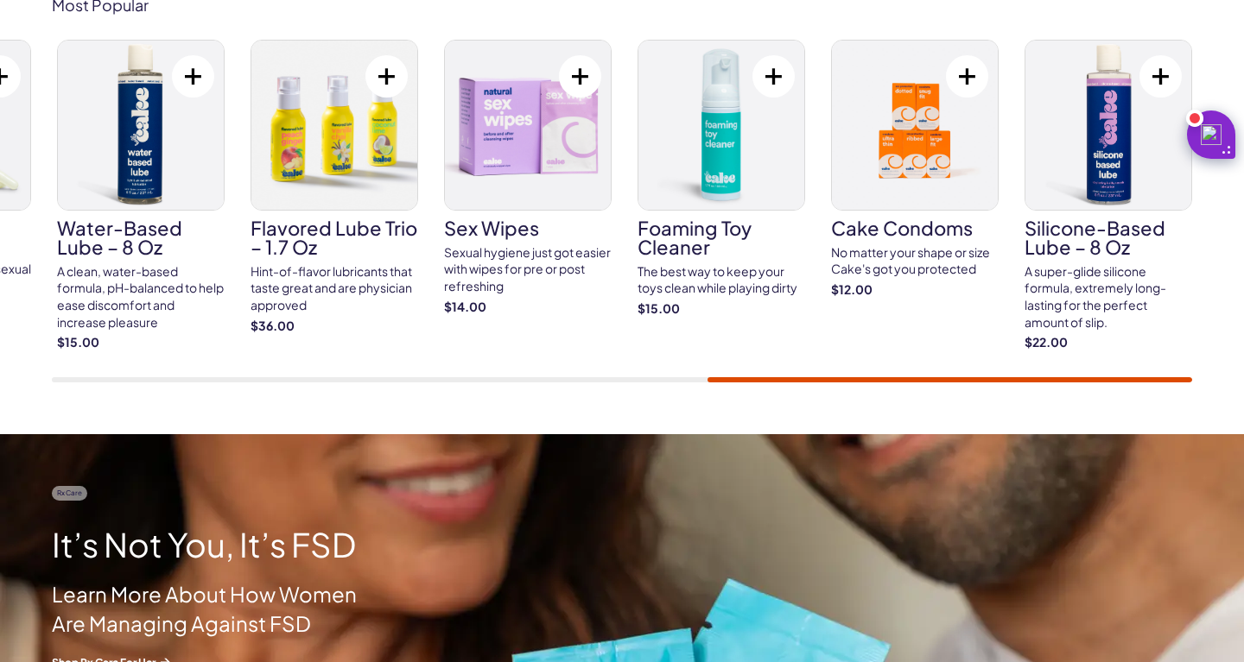 The width and height of the screenshot is (1244, 662). What do you see at coordinates (69, 493) in the screenshot?
I see `span: Rx Care` at bounding box center [69, 493].